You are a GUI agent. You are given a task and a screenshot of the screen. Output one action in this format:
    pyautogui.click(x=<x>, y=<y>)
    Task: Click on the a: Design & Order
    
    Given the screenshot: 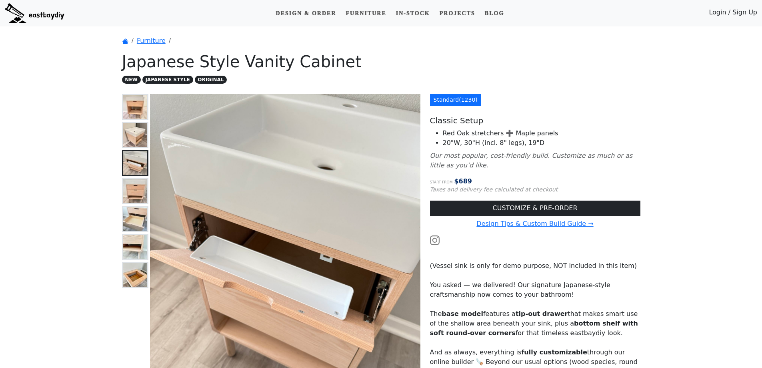 What is the action you would take?
    pyautogui.click(x=306, y=13)
    